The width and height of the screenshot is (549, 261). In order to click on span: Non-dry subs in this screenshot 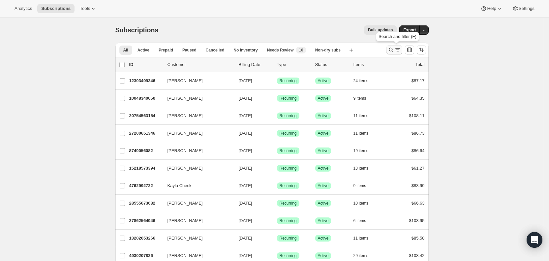, I will do `click(328, 50)`.